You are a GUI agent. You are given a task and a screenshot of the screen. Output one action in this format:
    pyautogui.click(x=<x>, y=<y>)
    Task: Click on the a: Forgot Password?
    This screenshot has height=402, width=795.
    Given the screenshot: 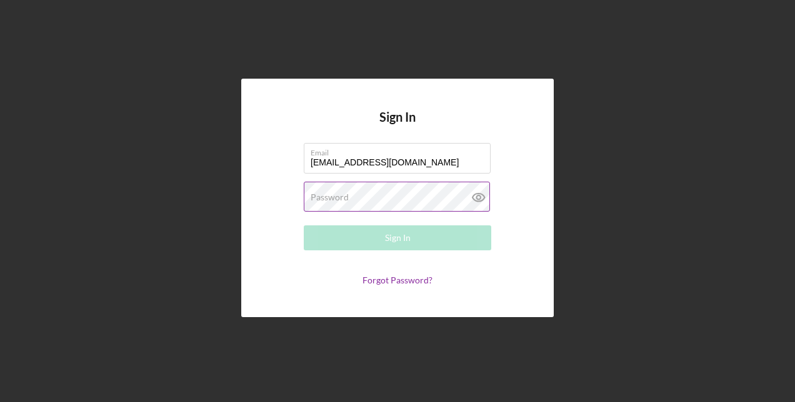 What is the action you would take?
    pyautogui.click(x=397, y=280)
    